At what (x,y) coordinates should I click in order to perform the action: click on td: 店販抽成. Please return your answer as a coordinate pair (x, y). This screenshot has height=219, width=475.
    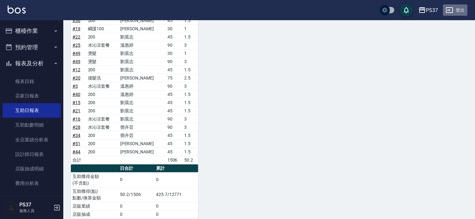
    Looking at the image, I should click on (95, 215).